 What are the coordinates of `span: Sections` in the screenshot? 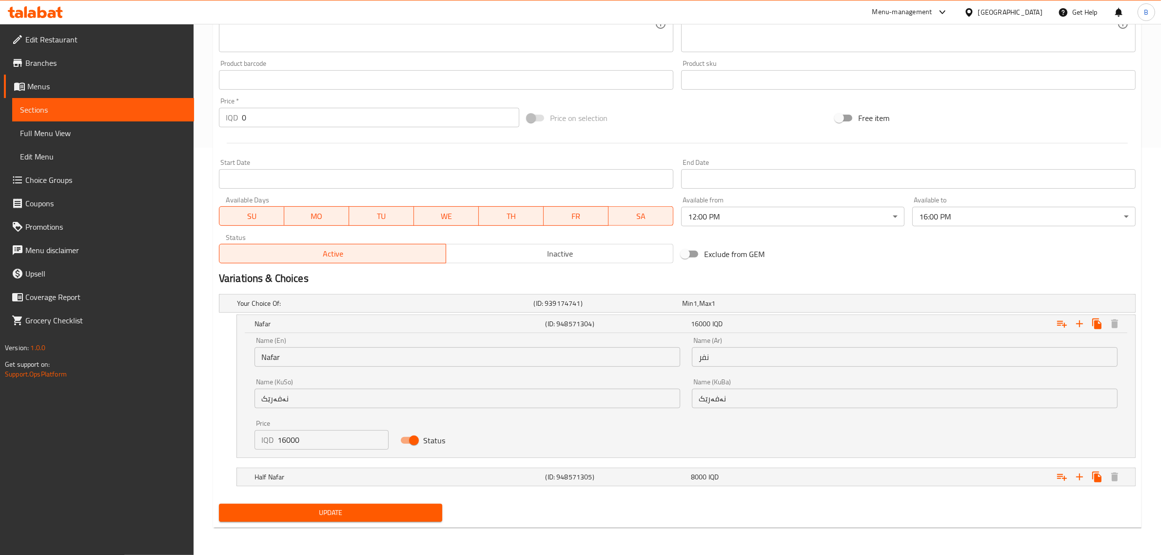 It's located at (103, 110).